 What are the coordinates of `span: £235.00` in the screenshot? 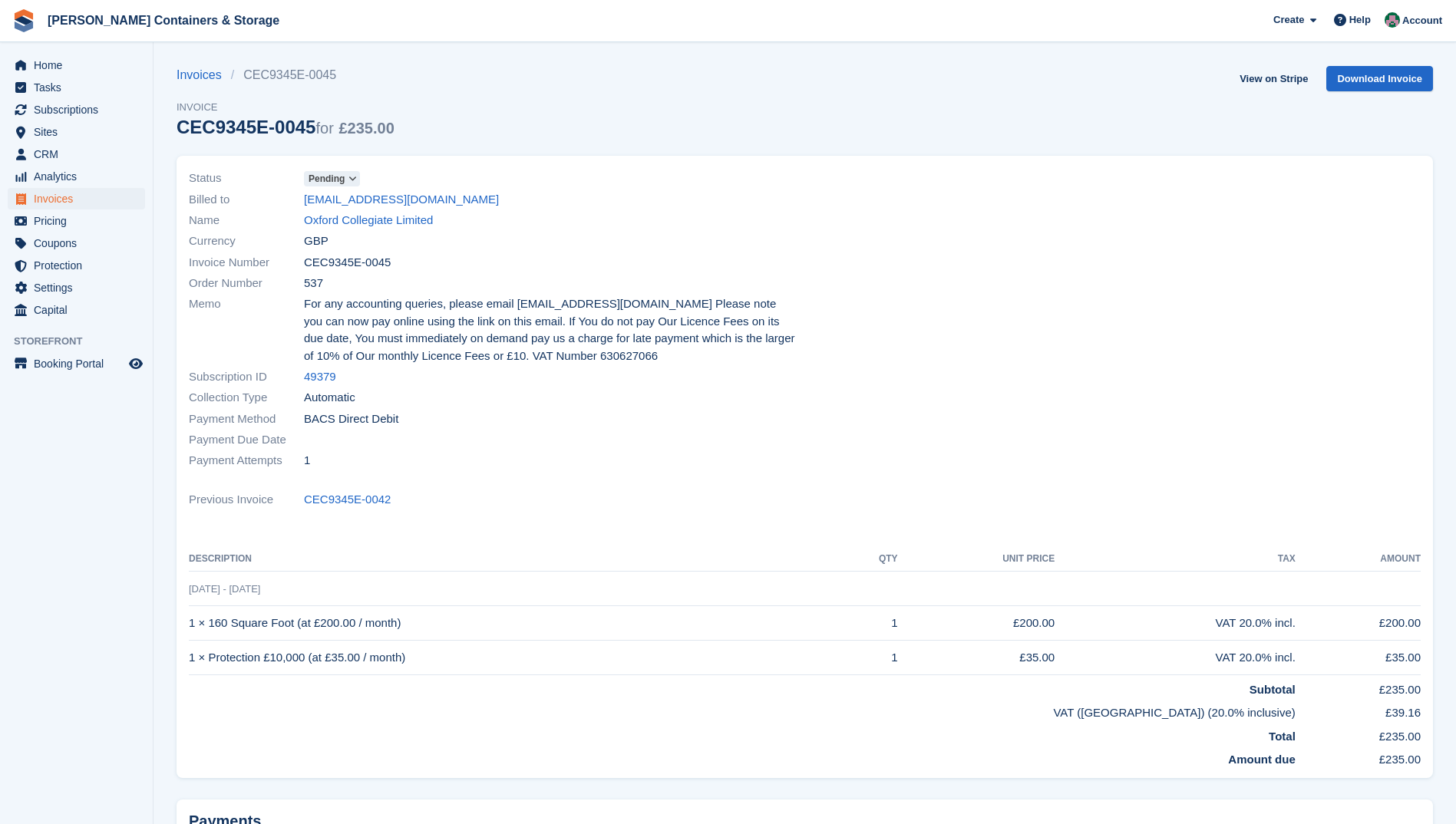 It's located at (366, 128).